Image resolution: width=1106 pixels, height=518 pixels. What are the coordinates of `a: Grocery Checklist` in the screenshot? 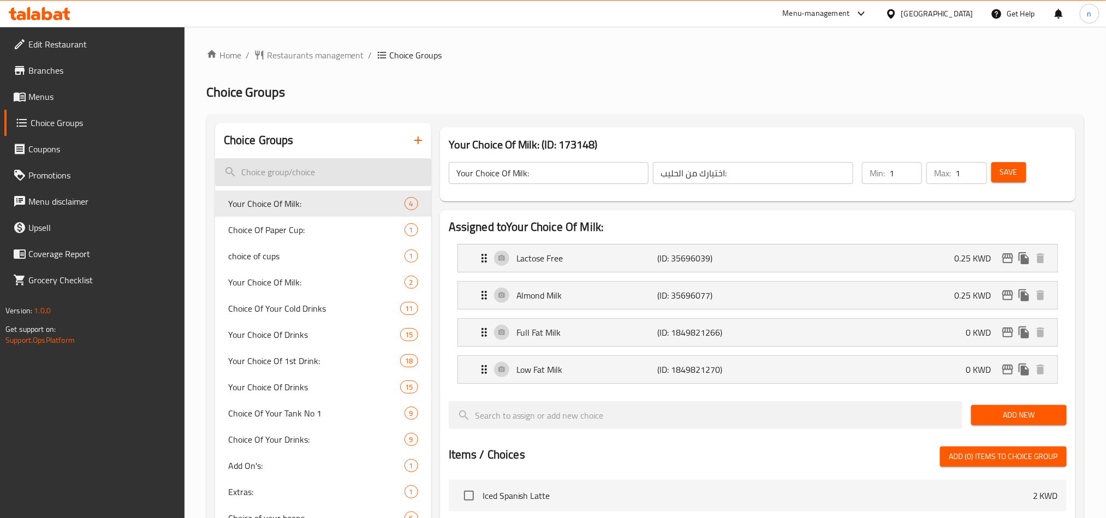 It's located at (94, 280).